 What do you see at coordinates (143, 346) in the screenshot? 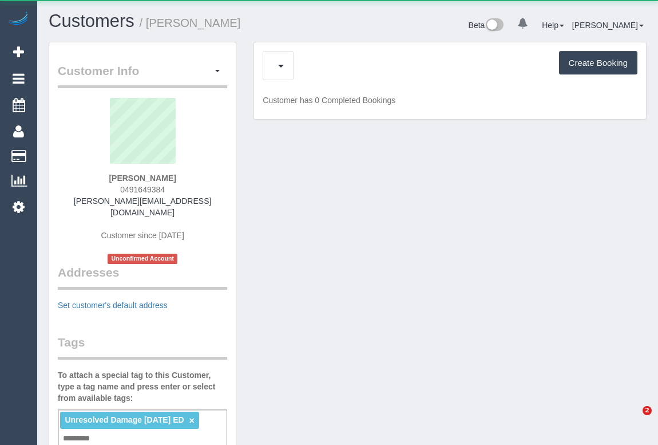
I see `legend: Tags` at bounding box center [143, 346].